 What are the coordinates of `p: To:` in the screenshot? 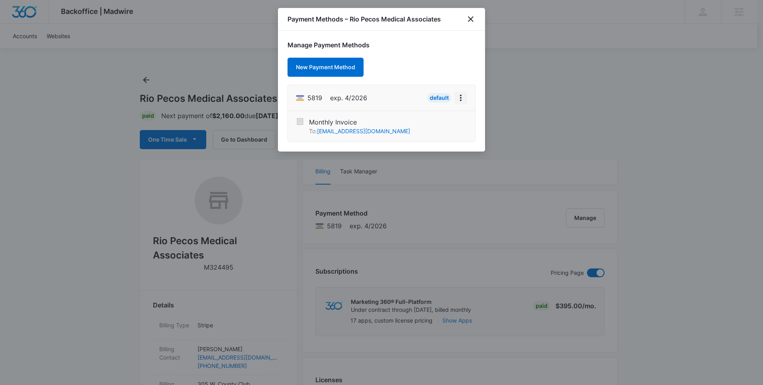 It's located at (360, 131).